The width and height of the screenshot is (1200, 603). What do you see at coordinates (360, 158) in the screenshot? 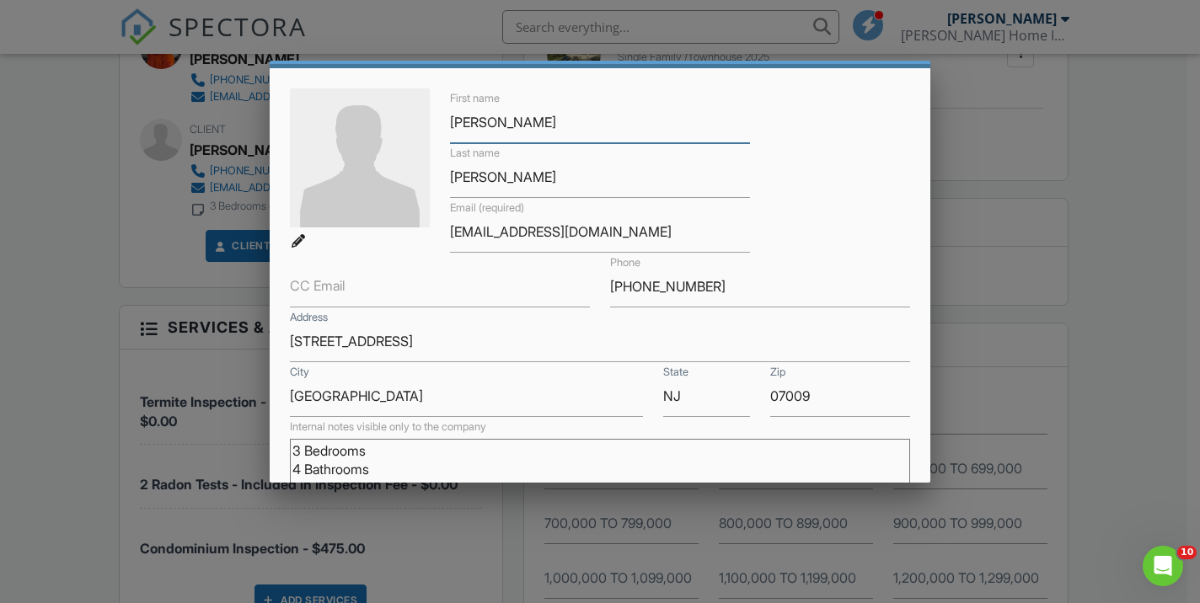
I see `img: default-user-f0147aede5fd5fa78ca7ade42f37bd4542148d508eef1c3d3ea960f66861d68b.jpg` at bounding box center [360, 158].